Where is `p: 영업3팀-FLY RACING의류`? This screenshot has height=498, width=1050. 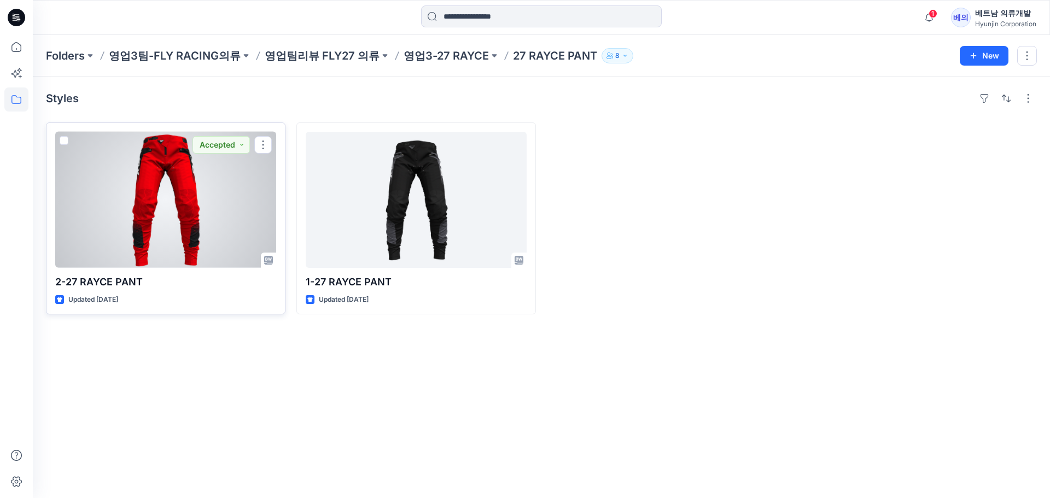
p: 영업3팀-FLY RACING의류 is located at coordinates (174, 56).